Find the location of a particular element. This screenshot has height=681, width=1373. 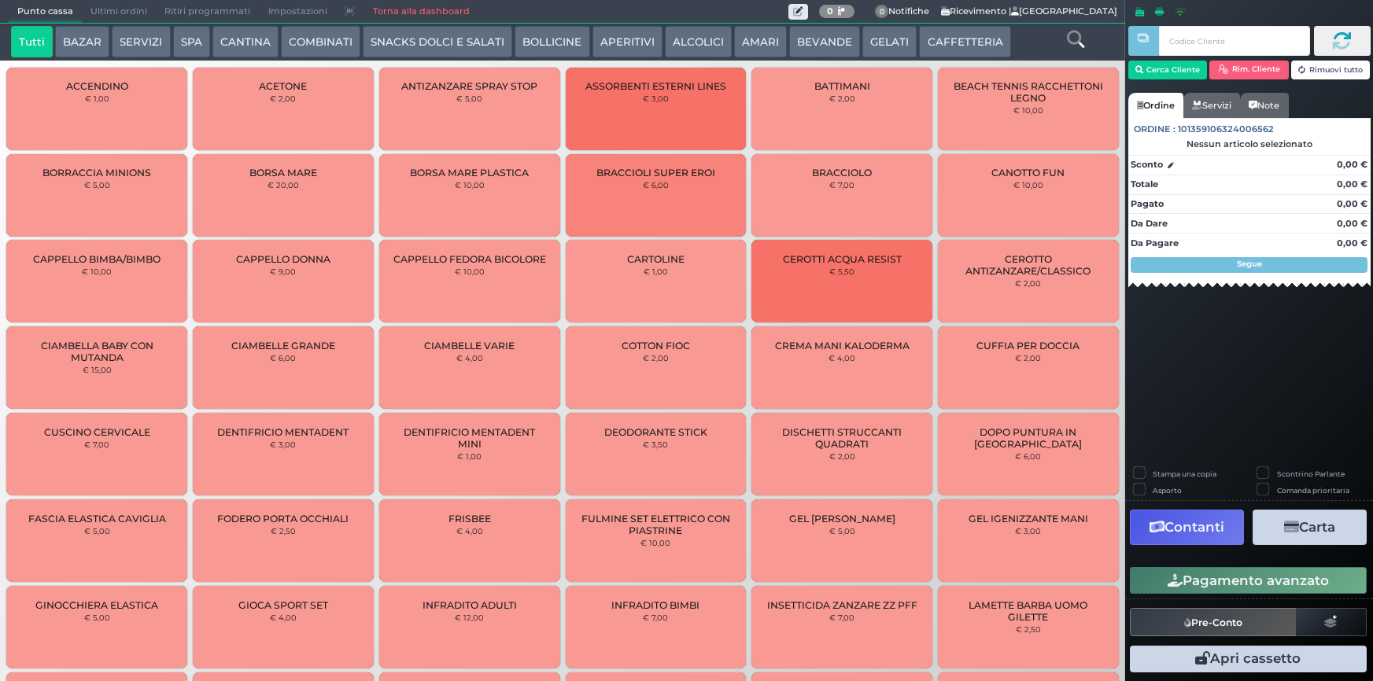

span: 101359106324006562 is located at coordinates (1226, 129).